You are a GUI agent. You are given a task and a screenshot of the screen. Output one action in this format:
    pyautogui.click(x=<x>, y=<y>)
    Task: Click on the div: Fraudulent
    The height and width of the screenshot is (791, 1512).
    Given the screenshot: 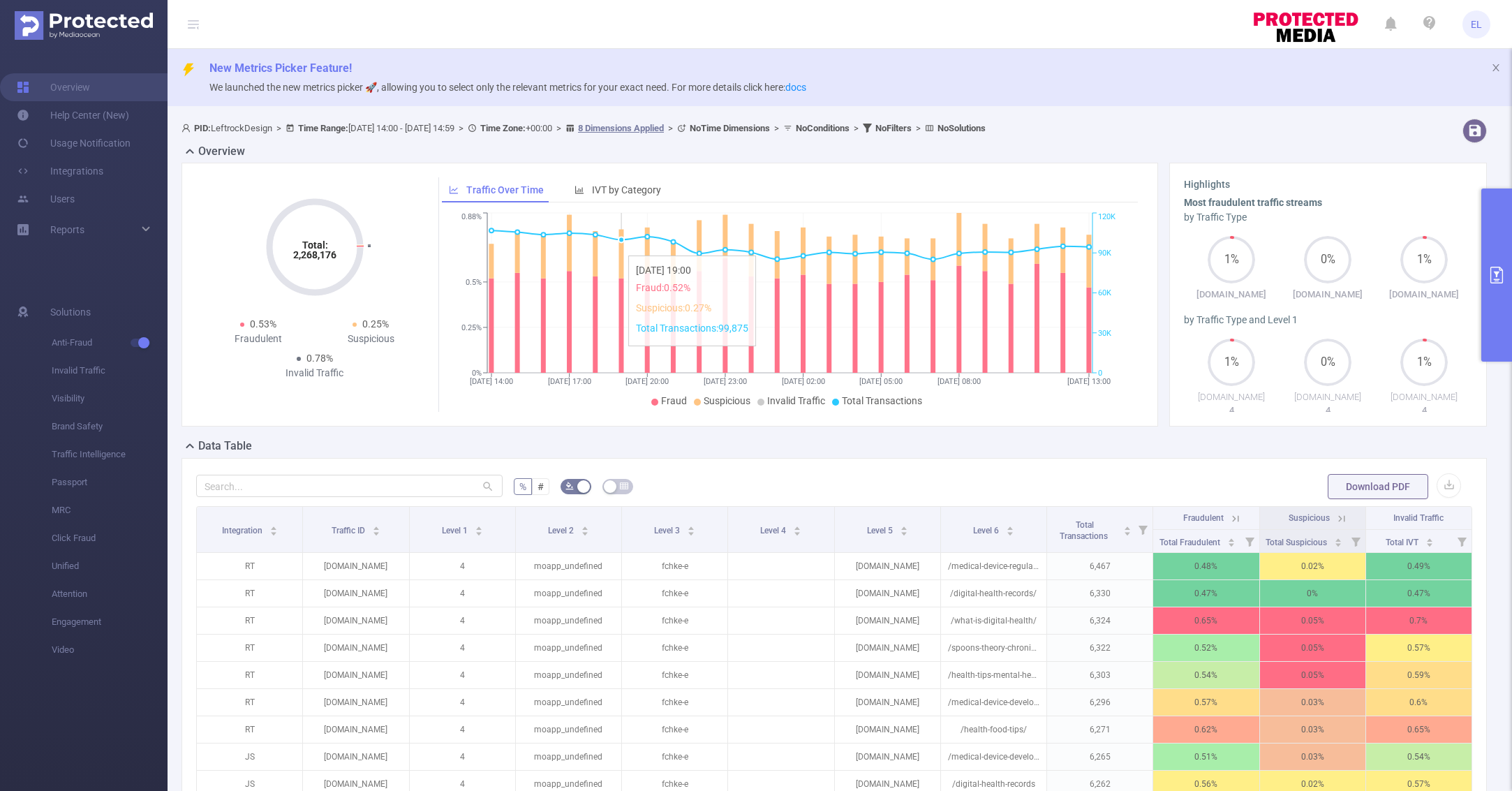 What is the action you would take?
    pyautogui.click(x=258, y=338)
    